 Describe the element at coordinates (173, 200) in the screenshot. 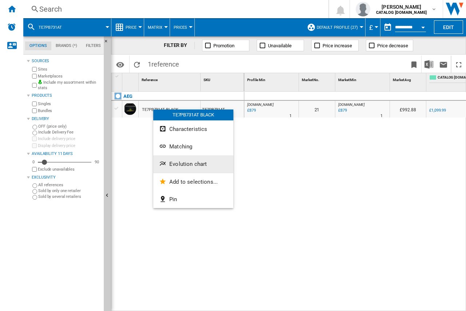

I see `span: Pin` at that location.